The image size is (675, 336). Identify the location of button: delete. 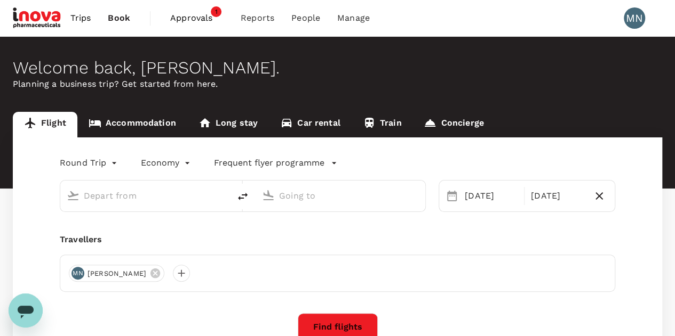
(243, 197).